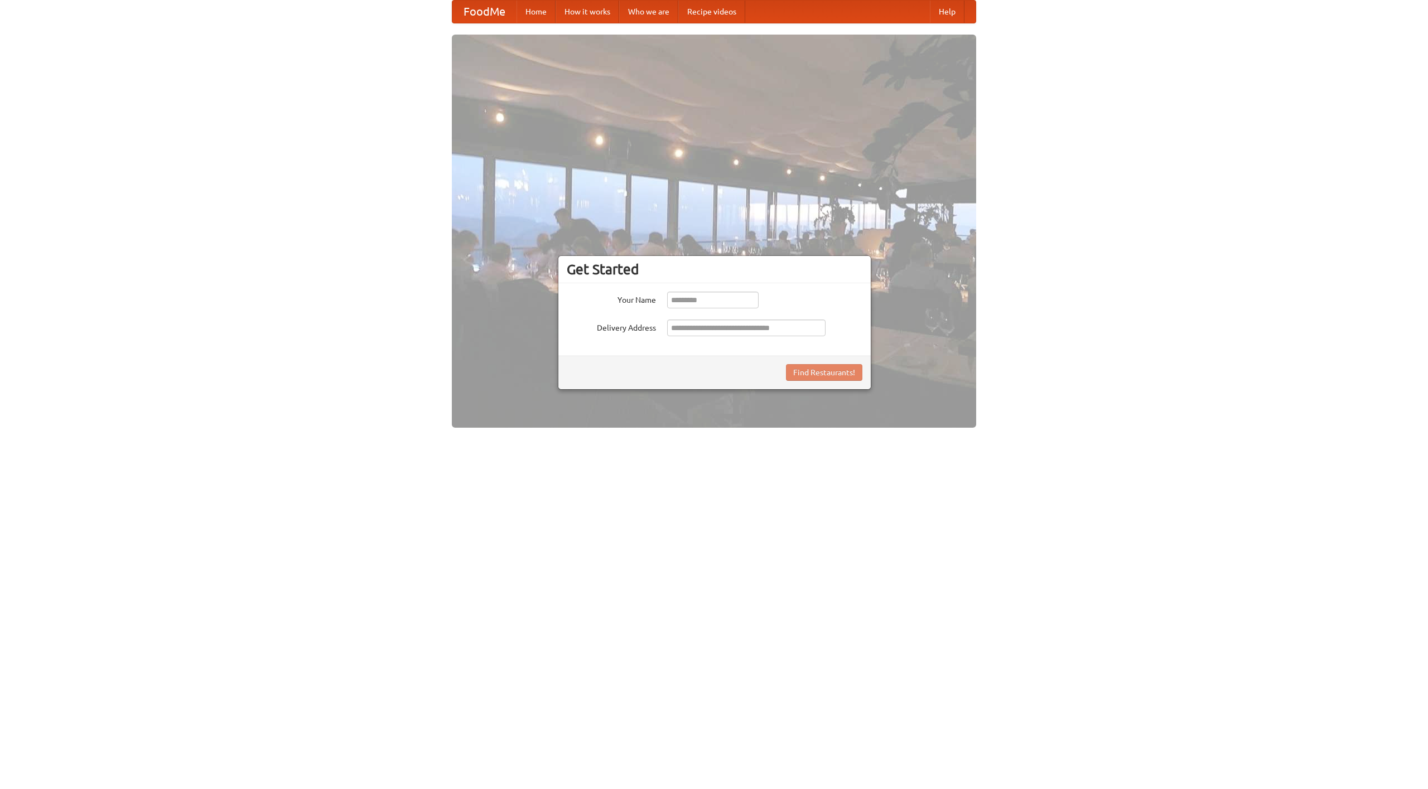 The image size is (1428, 789). What do you see at coordinates (947, 12) in the screenshot?
I see `a: Help` at bounding box center [947, 12].